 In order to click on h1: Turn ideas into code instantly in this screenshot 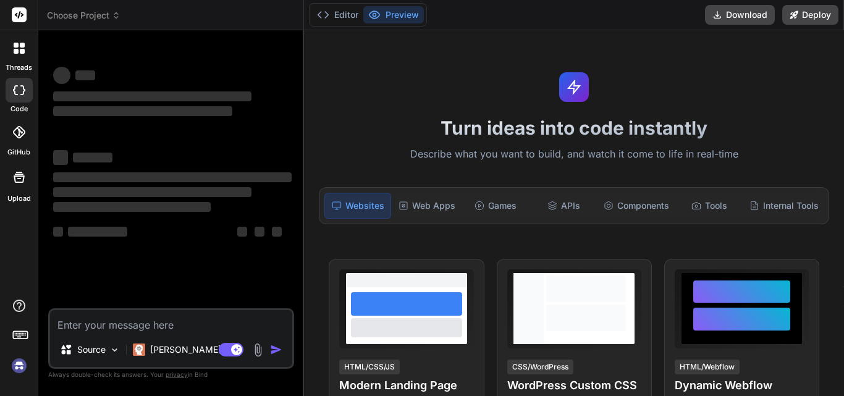, I will do `click(574, 128)`.